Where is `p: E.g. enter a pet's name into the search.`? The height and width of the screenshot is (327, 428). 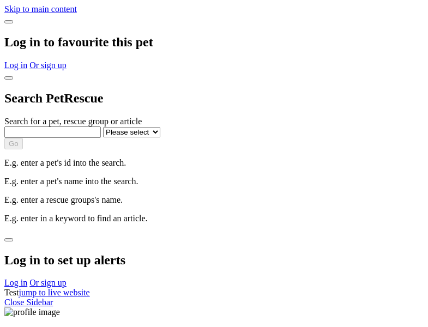
p: E.g. enter a pet's name into the search. is located at coordinates (214, 182).